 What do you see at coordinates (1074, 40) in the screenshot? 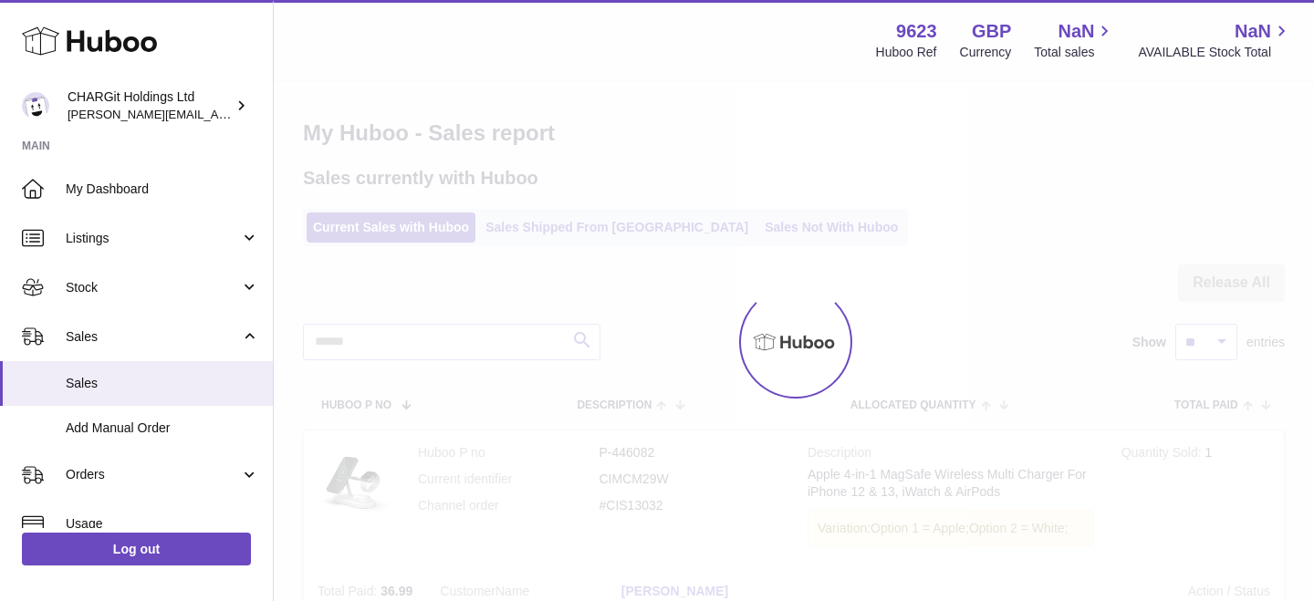
I see `a: NaN Total sales` at bounding box center [1074, 40].